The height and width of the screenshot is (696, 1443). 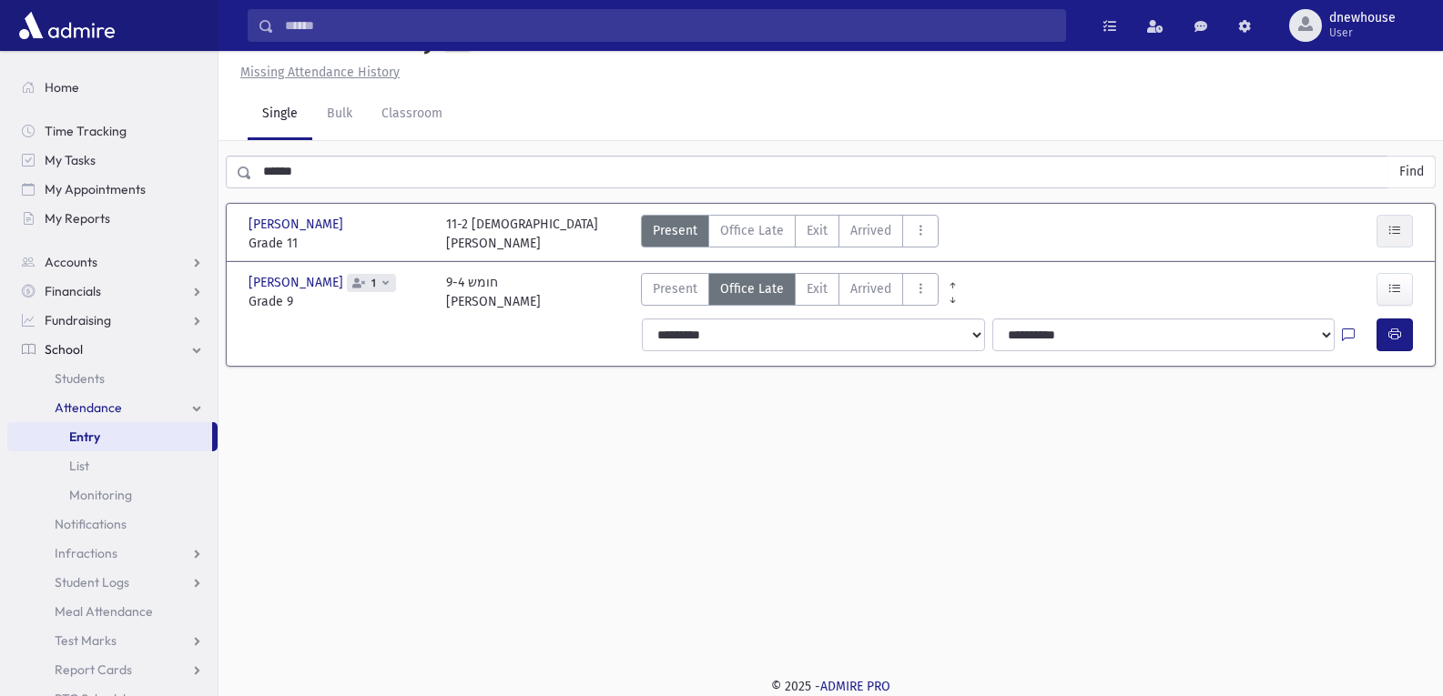 What do you see at coordinates (66, 25) in the screenshot?
I see `img: AdmirePro` at bounding box center [66, 25].